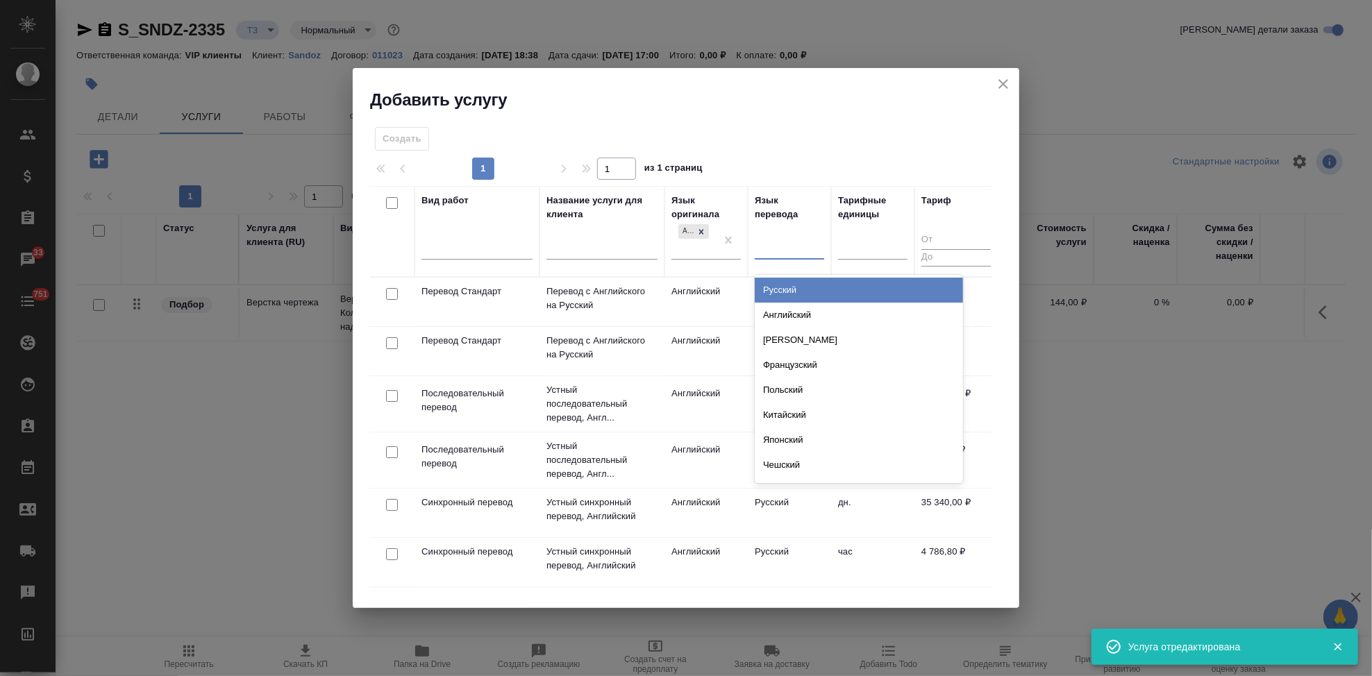 This screenshot has width=1372, height=676. What do you see at coordinates (956, 562) in the screenshot?
I see `td: 4 786,80 ₽` at bounding box center [956, 562].